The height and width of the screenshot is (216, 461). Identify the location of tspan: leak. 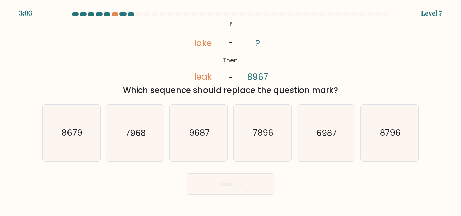
(203, 77).